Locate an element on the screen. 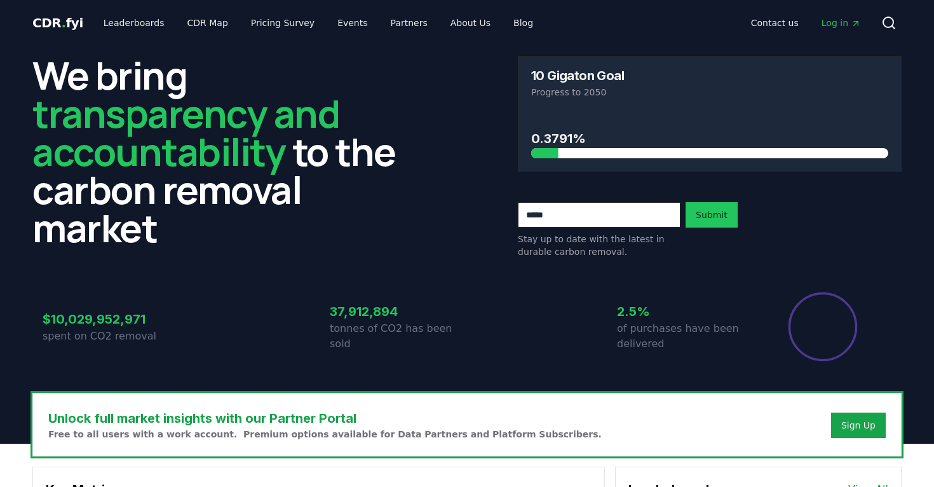 This screenshot has height=487, width=934. a: Pricing Survey is located at coordinates (283, 23).